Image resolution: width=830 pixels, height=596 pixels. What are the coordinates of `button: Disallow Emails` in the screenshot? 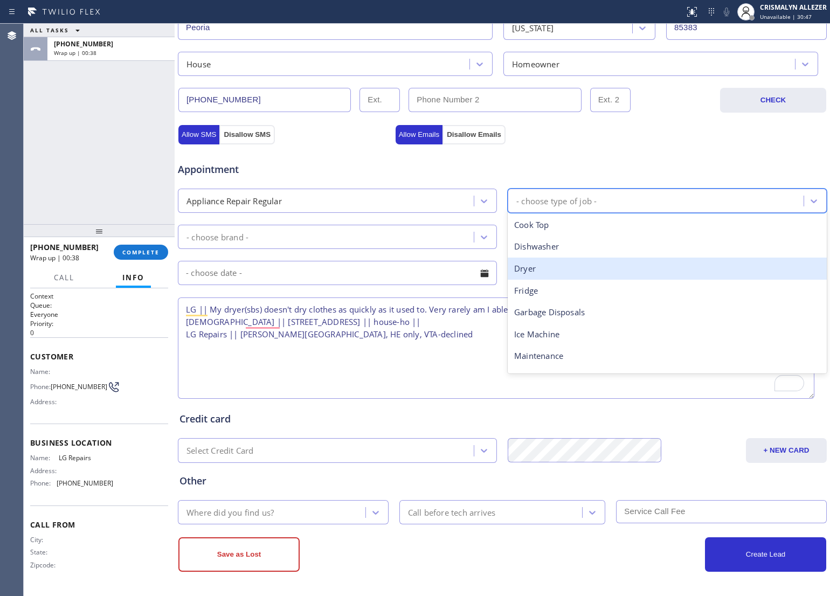 It's located at (474, 135).